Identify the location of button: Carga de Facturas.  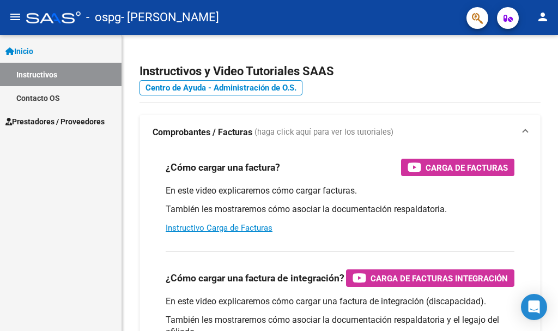
(457, 167).